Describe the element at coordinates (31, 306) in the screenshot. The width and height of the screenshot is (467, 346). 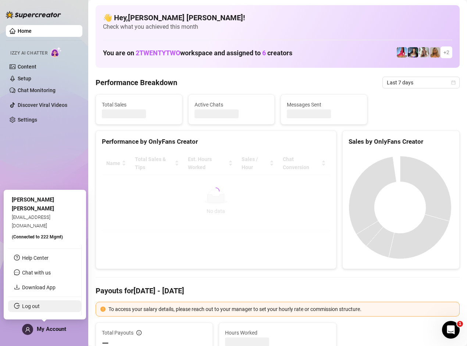
I see `a: Log out` at that location.